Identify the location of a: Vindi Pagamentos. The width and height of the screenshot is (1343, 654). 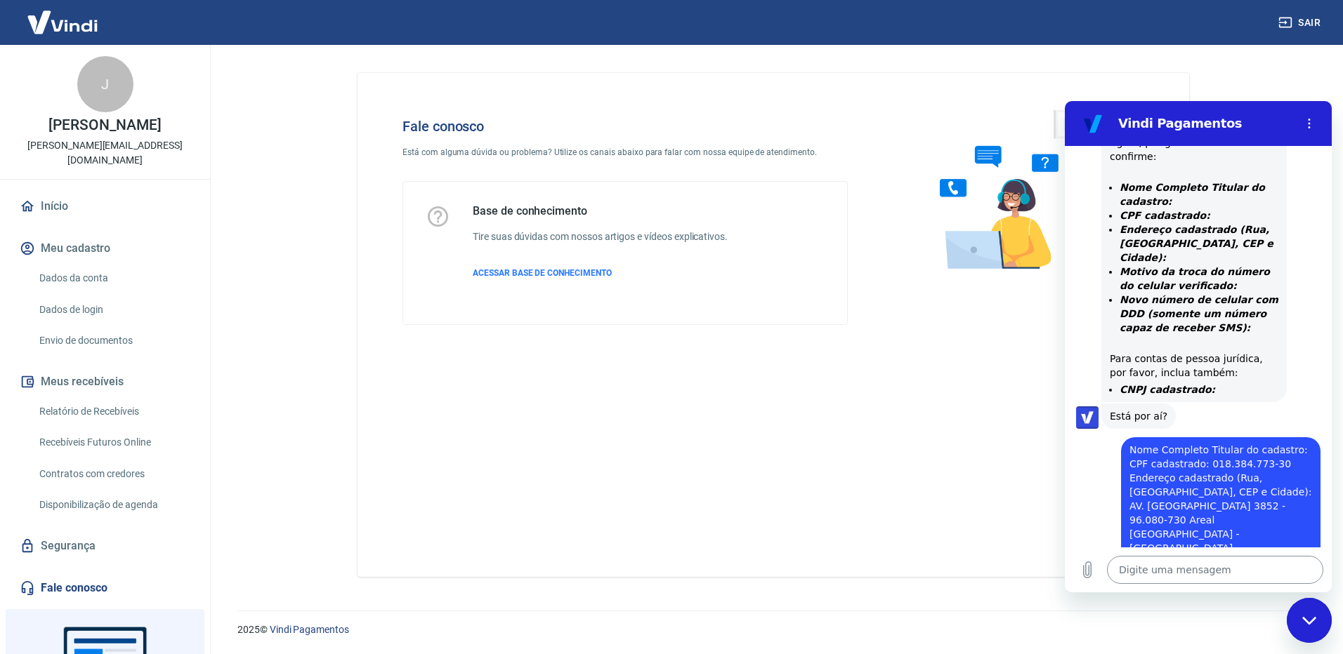
(309, 630).